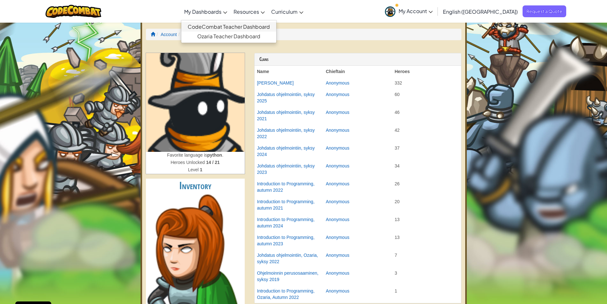  I want to click on th: Heroes, so click(426, 71).